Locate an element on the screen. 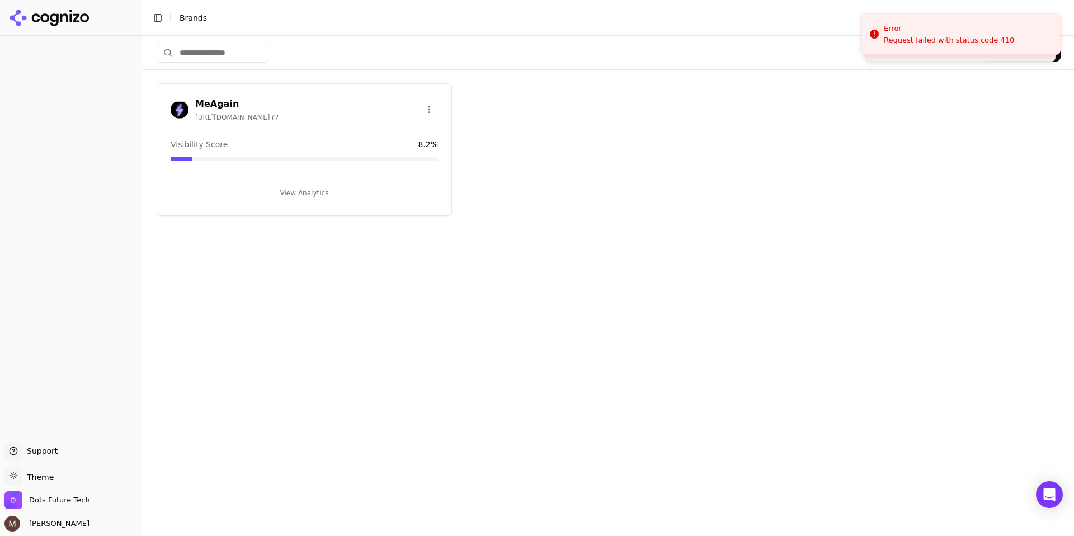  span: 8.2 % is located at coordinates (428, 144).